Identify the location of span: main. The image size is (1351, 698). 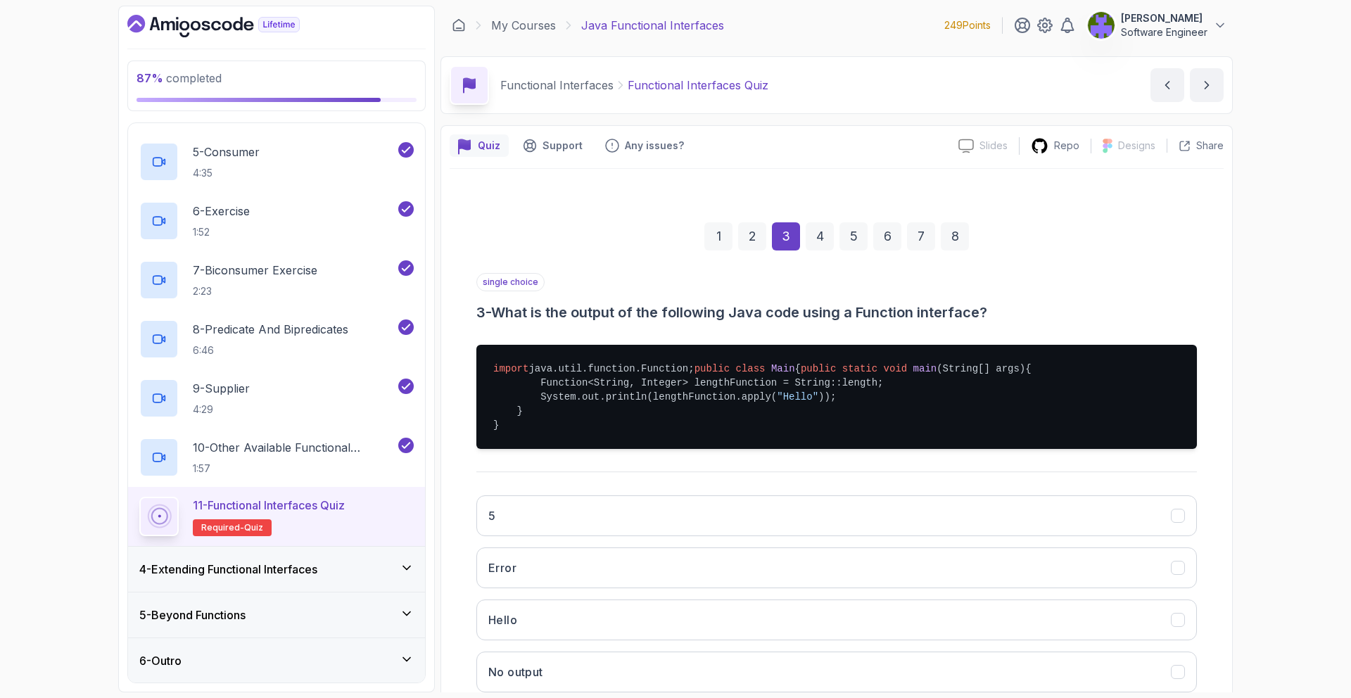
(925, 369).